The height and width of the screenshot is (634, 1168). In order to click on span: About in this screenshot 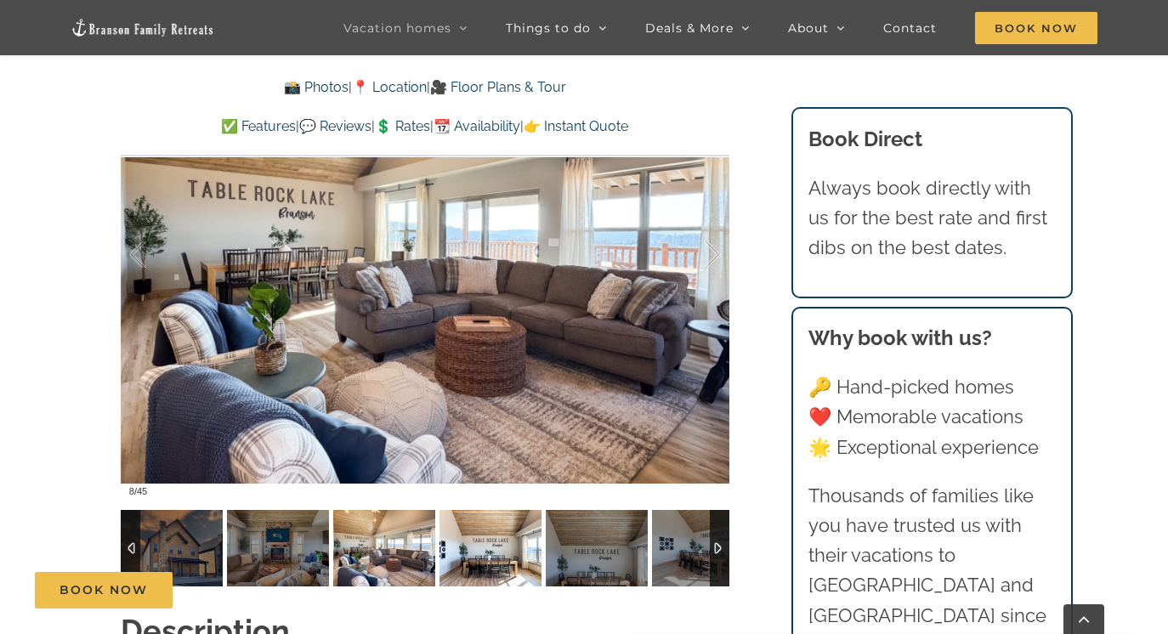, I will do `click(809, 28)`.